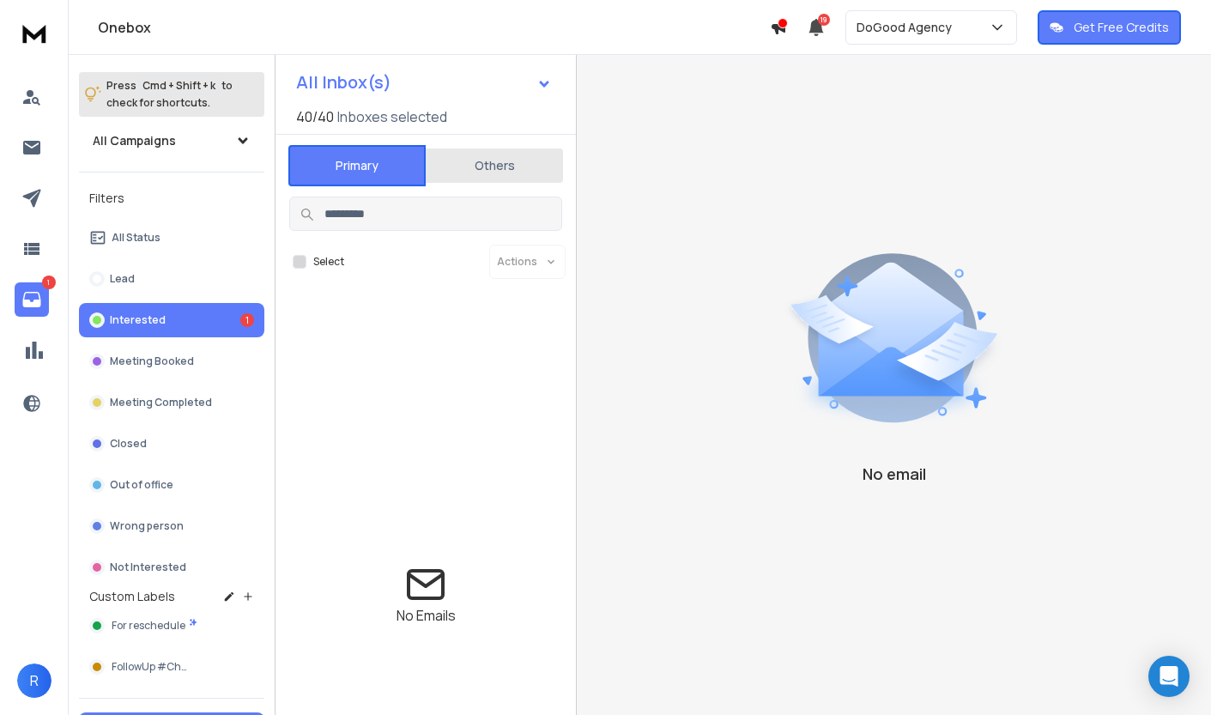 This screenshot has height=715, width=1211. What do you see at coordinates (894, 474) in the screenshot?
I see `p: No email` at bounding box center [894, 474].